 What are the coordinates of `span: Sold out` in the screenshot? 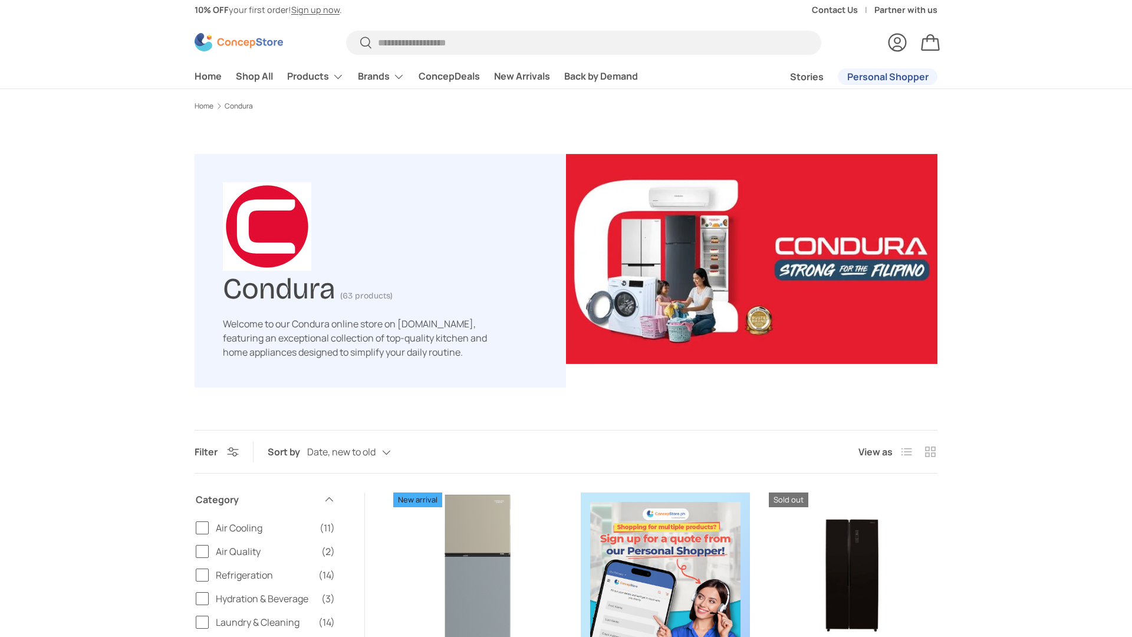 It's located at (788, 500).